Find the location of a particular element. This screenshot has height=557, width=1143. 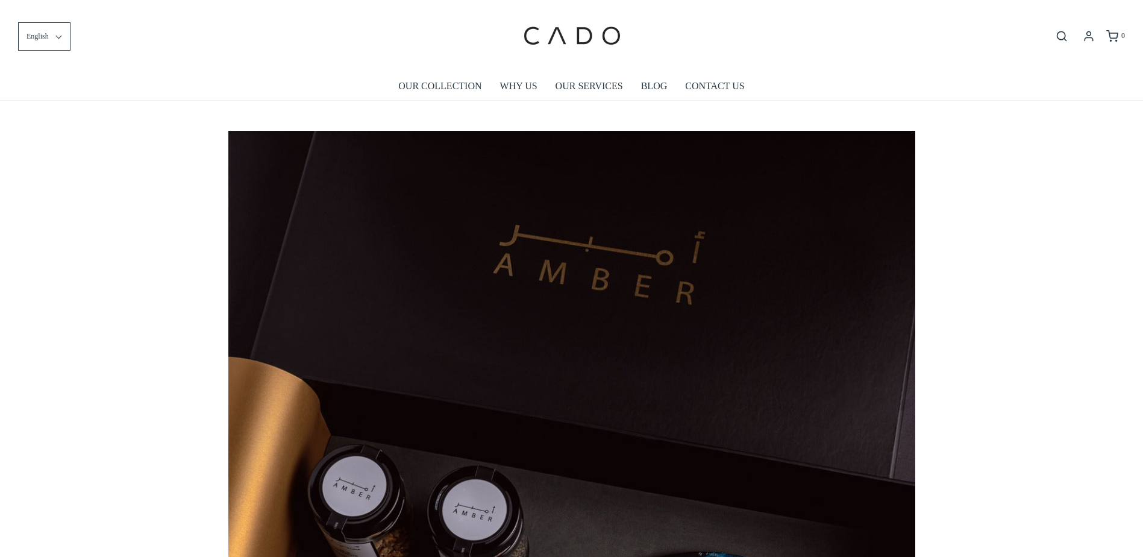

a: OUR SERVICES is located at coordinates (589, 86).